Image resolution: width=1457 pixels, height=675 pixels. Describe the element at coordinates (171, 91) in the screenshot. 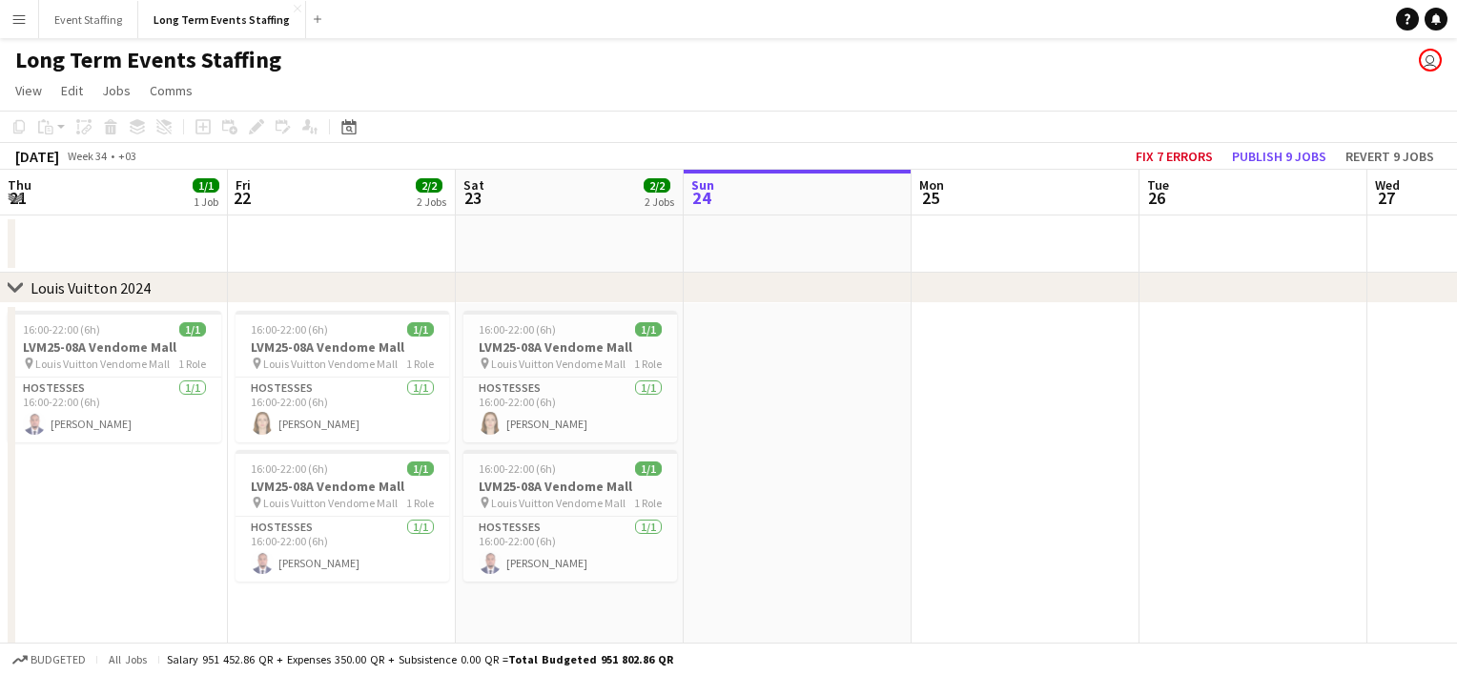

I see `a: Comms` at that location.